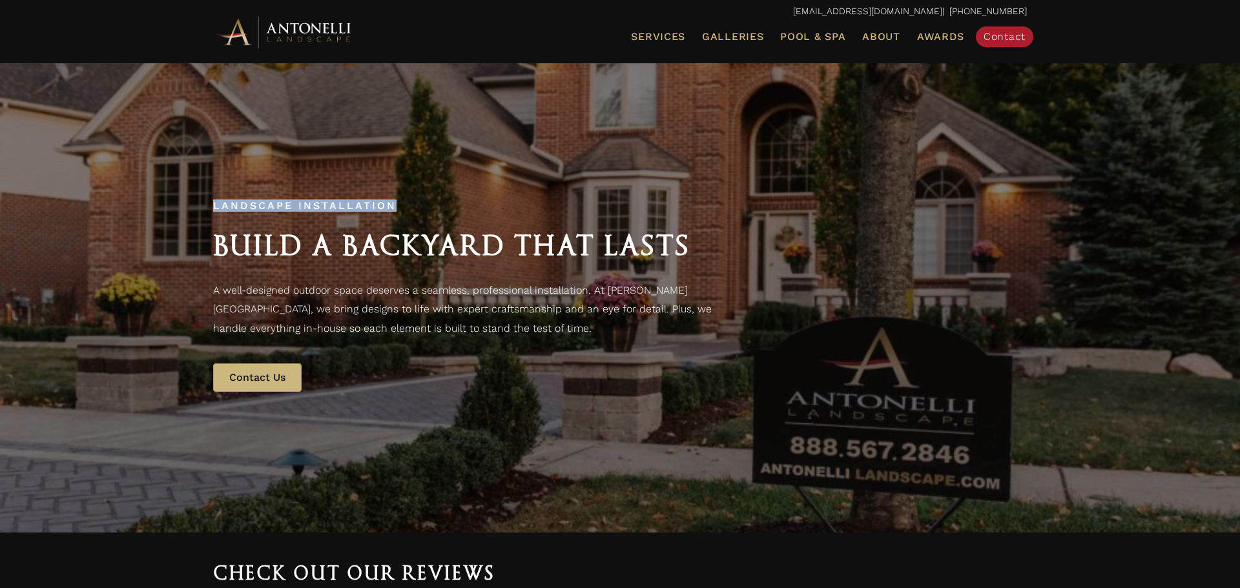 The height and width of the screenshot is (588, 1240). Describe the element at coordinates (812, 36) in the screenshot. I see `span: Pool & Spa` at that location.